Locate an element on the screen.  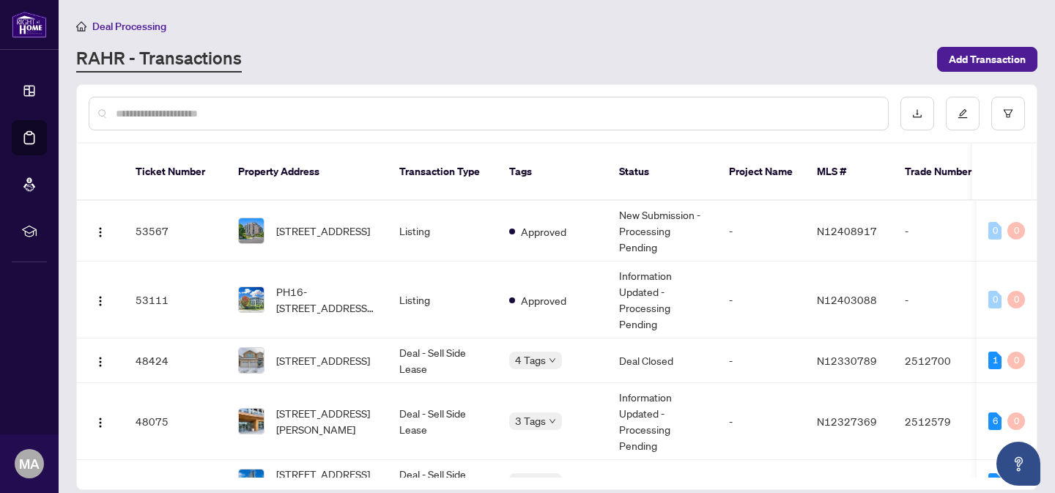
span: N12330789 is located at coordinates (847, 360).